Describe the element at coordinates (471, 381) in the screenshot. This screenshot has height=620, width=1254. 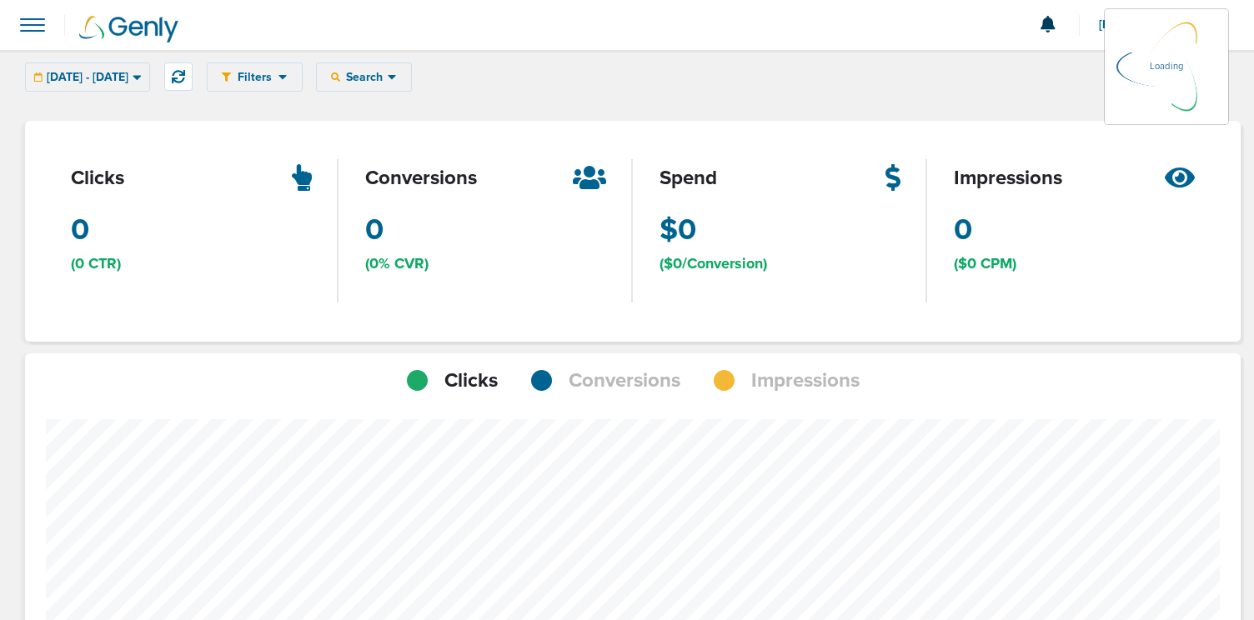
I see `span: Clicks` at that location.